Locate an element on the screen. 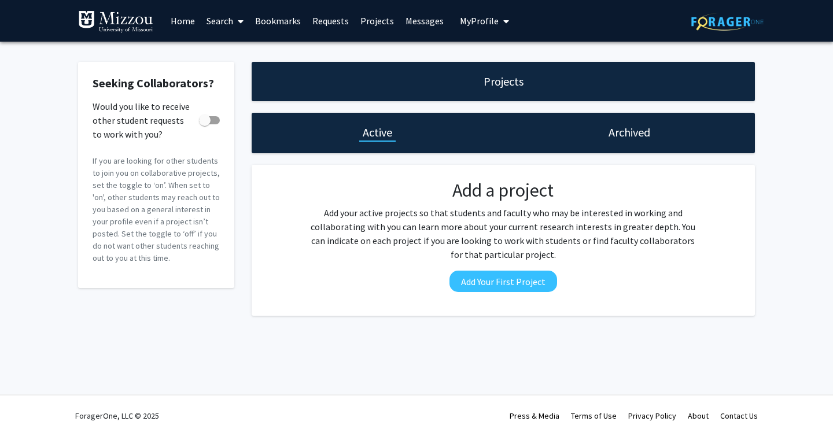 The width and height of the screenshot is (833, 436). span: My Profile is located at coordinates (479, 21).